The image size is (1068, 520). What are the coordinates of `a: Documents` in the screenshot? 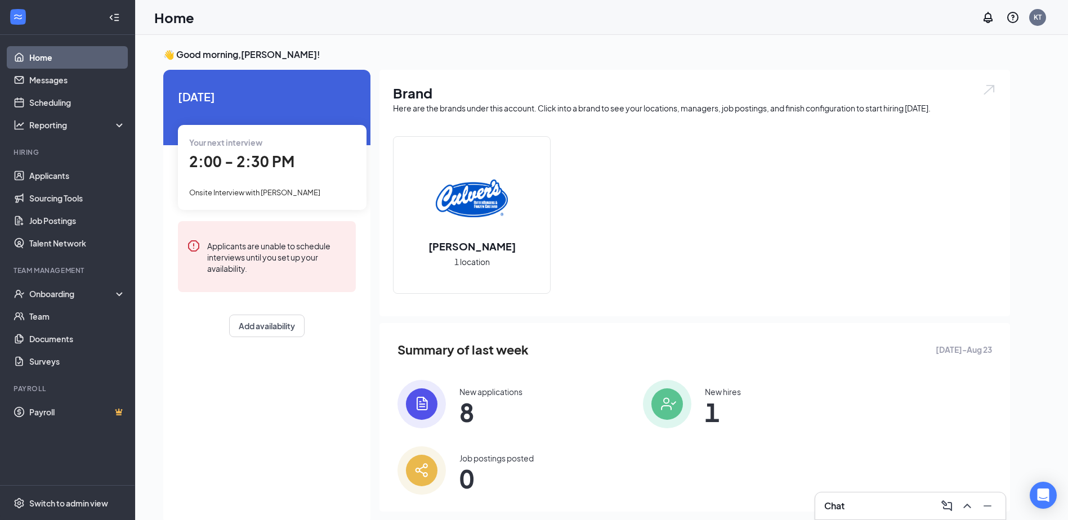 It's located at (77, 339).